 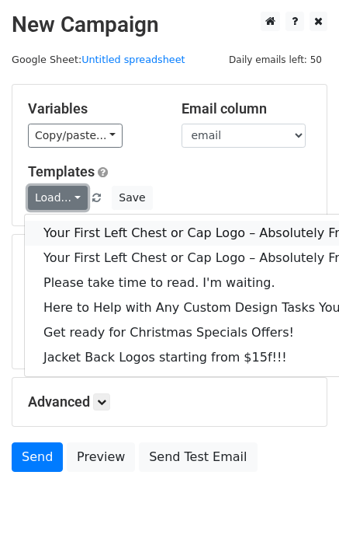 What do you see at coordinates (169, 25) in the screenshot?
I see `h2: New Campaign` at bounding box center [169, 25].